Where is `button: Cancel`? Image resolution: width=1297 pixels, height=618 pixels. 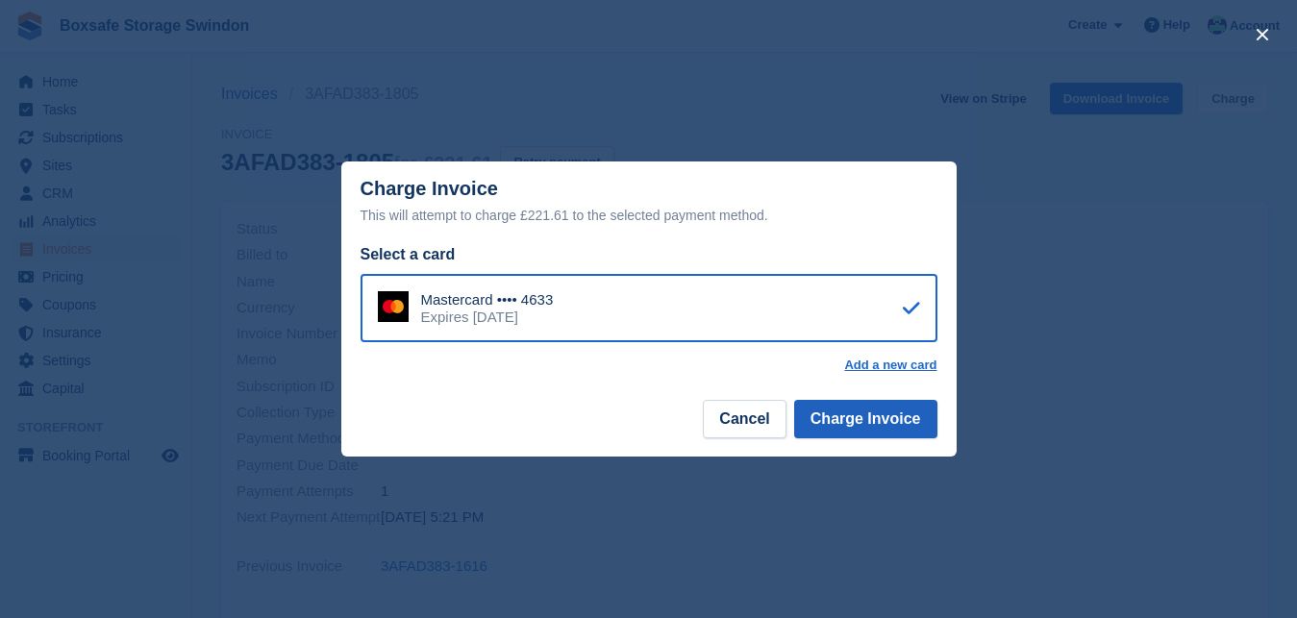
button: Cancel is located at coordinates (744, 419).